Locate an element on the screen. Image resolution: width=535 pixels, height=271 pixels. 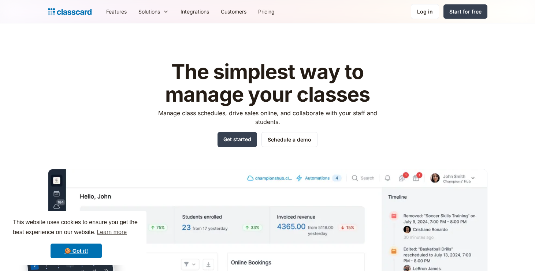
a: Schedule a demo is located at coordinates (289, 140).